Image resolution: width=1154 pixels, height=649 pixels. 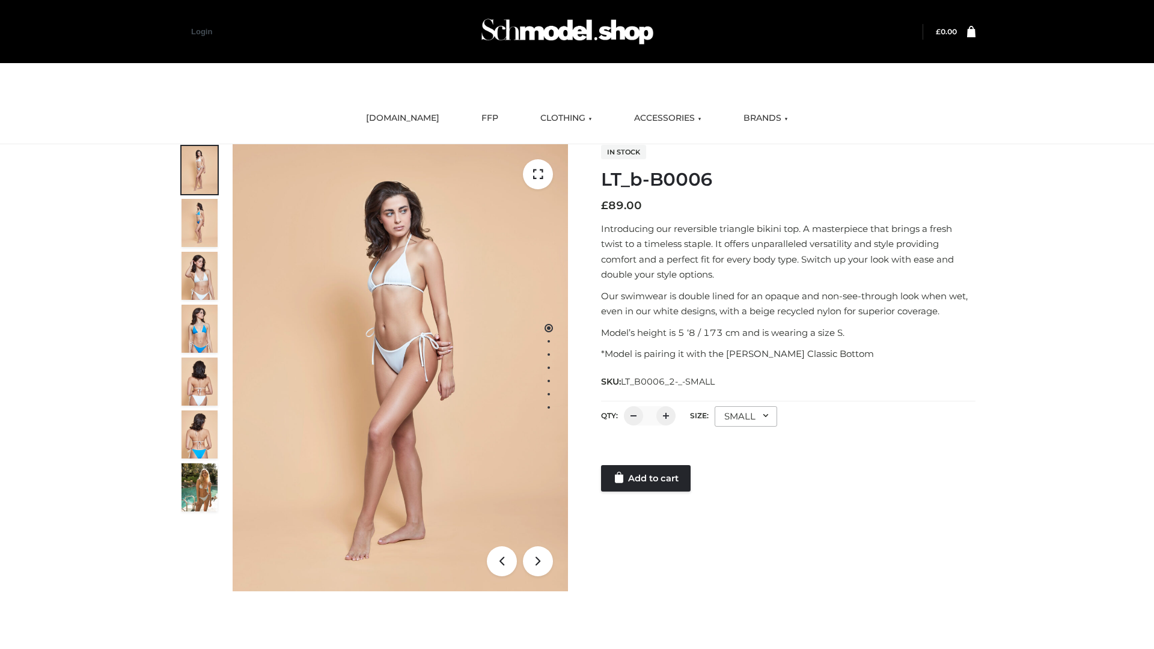 What do you see at coordinates (788, 252) in the screenshot?
I see `p: Introducing our reversible triangle bikini top. A masterpiece that brings a fresh twist to a time...` at bounding box center [788, 252].